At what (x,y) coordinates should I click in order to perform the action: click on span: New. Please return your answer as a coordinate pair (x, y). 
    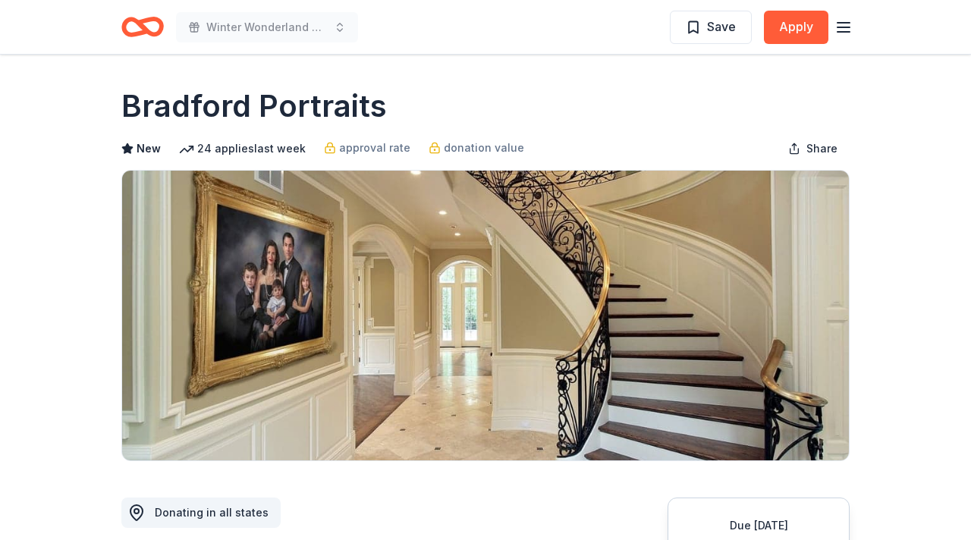
    Looking at the image, I should click on (149, 149).